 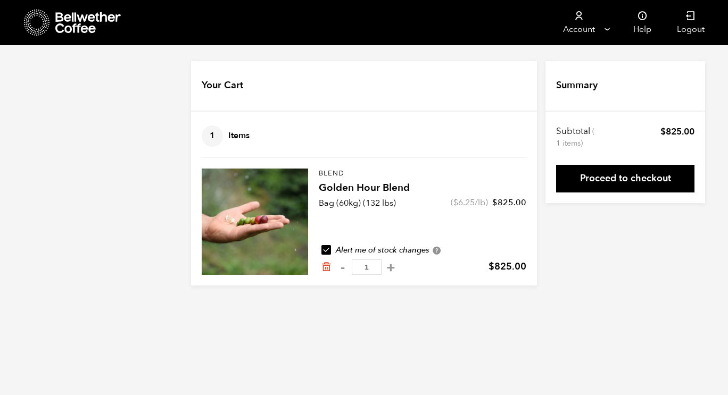 I want to click on th: Subtotal, so click(x=576, y=137).